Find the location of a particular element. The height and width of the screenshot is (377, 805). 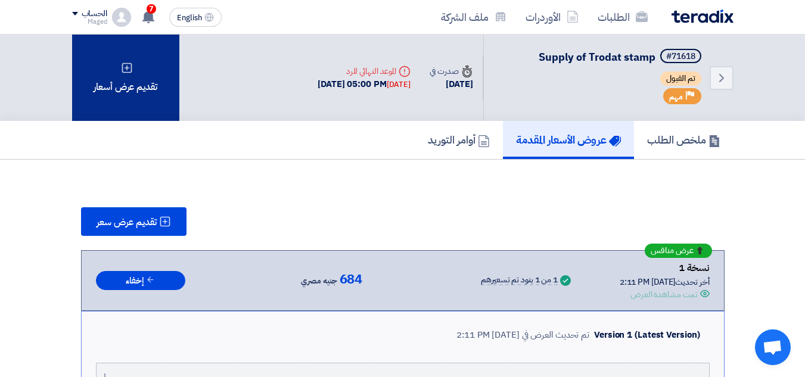

span: جنيه مصري is located at coordinates (319, 281).